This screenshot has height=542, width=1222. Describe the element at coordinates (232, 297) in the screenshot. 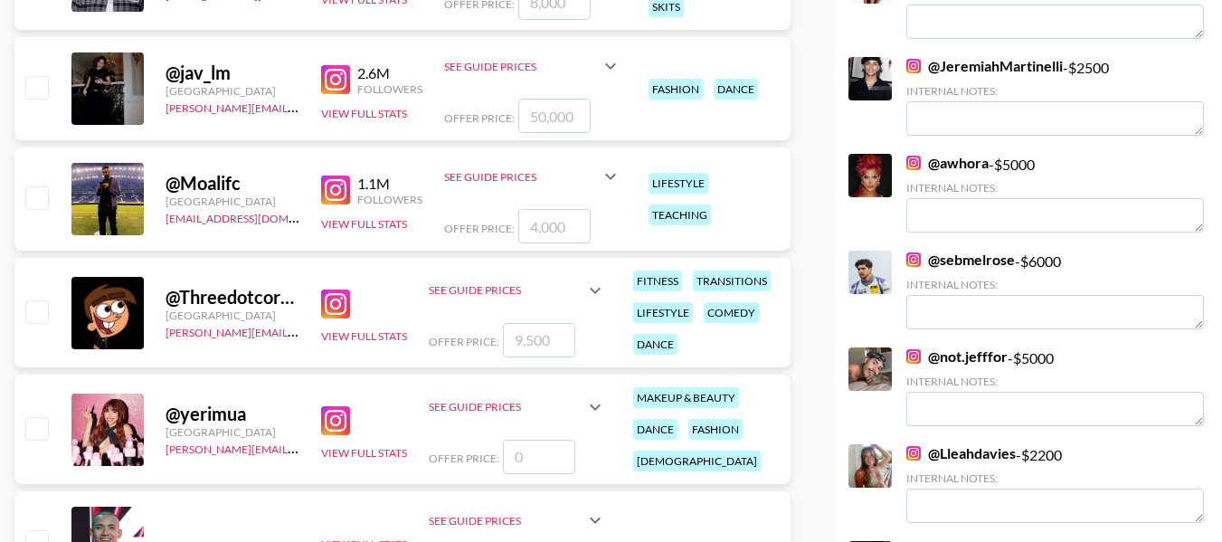

I see `div: @ Threedotcorey` at that location.